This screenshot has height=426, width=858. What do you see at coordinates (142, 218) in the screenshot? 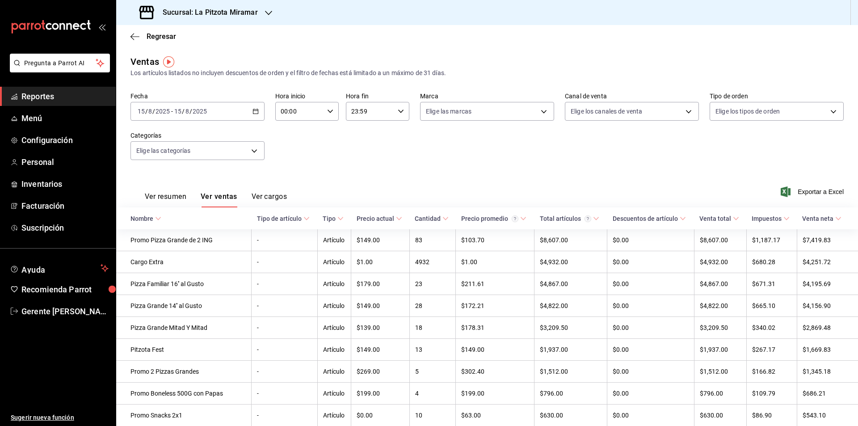
I see `div: Nombre` at bounding box center [142, 218].